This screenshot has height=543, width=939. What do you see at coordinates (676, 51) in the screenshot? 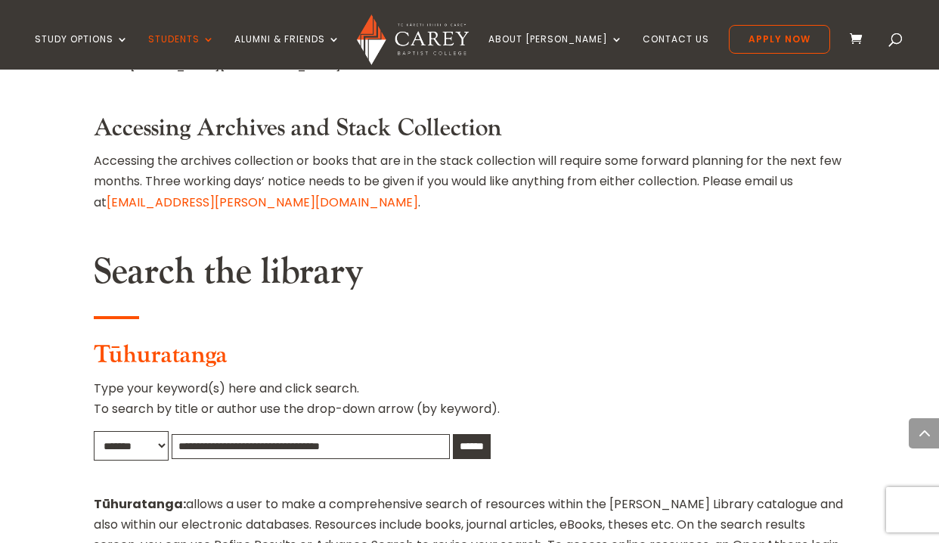
I see `a: Contact Us` at bounding box center [676, 51].